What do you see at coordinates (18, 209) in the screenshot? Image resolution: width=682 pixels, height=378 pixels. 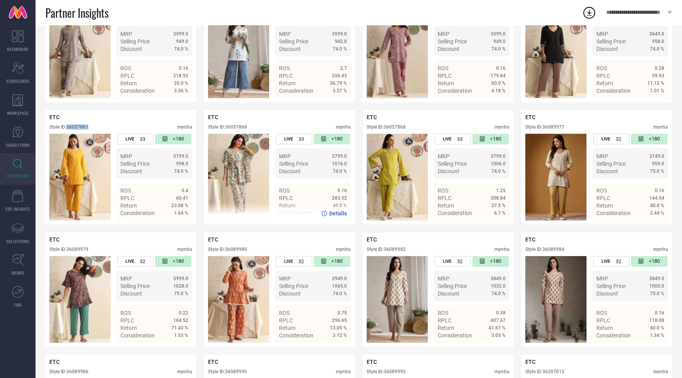 I see `span: CDC INSIGHTS` at bounding box center [18, 209].